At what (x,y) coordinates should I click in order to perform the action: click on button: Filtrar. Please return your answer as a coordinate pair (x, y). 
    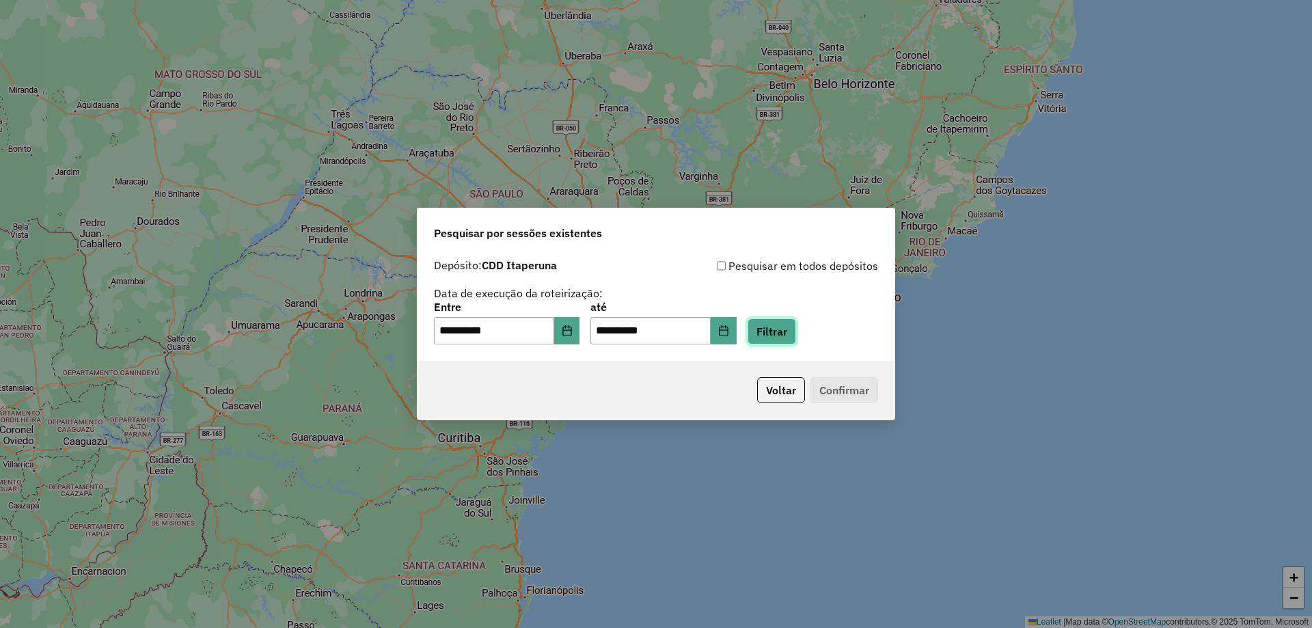
    Looking at the image, I should click on (771, 331).